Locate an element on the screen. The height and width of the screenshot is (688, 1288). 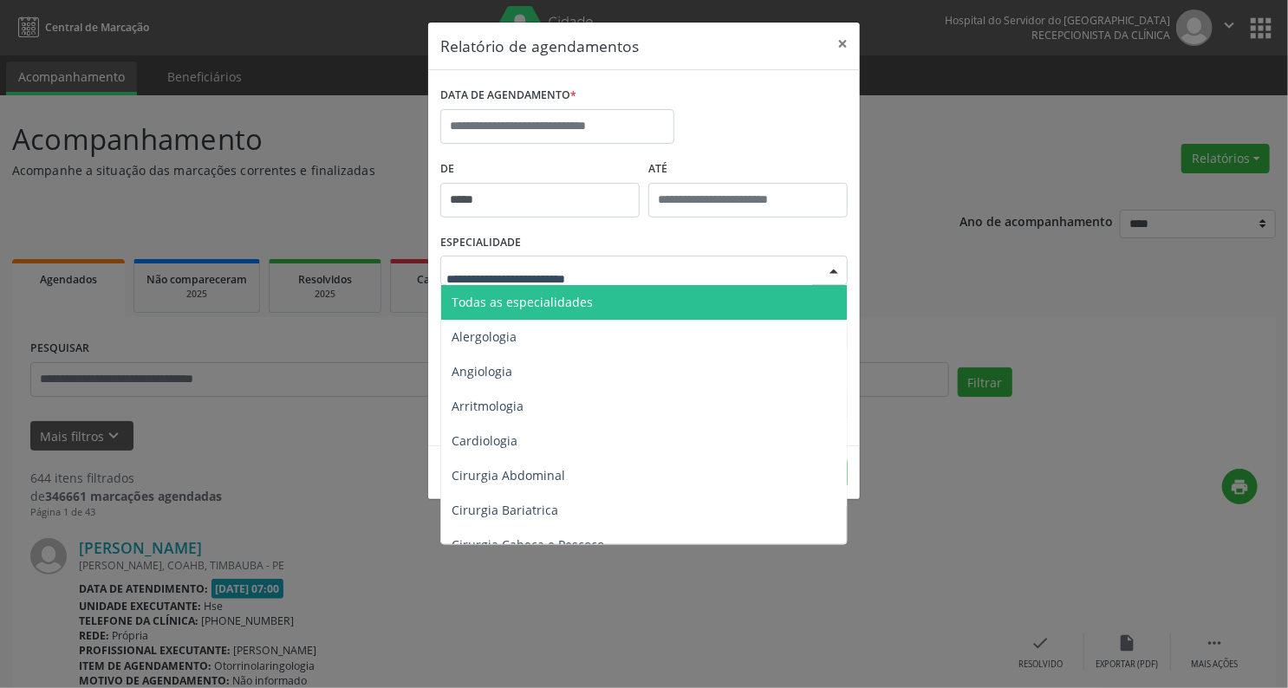
span: Cardiologia is located at coordinates (485, 440).